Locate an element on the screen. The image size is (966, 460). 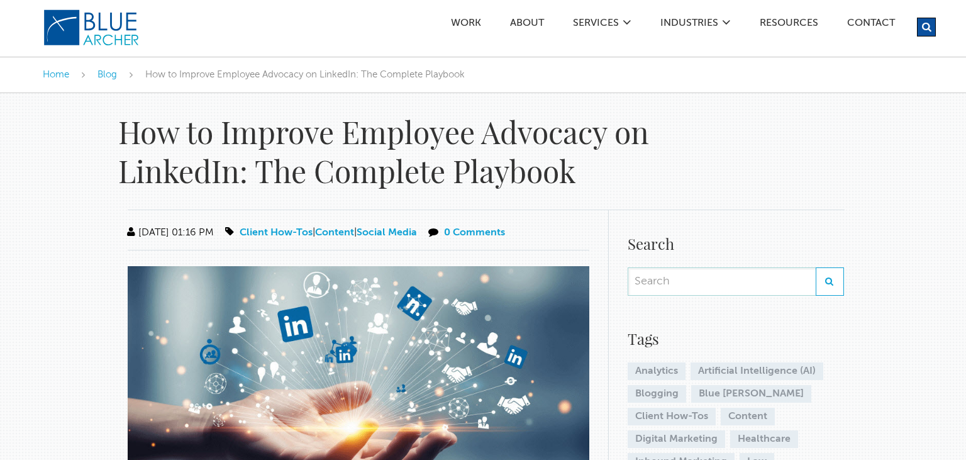
a: Artificial Intelligence (AI) is located at coordinates (757, 371).